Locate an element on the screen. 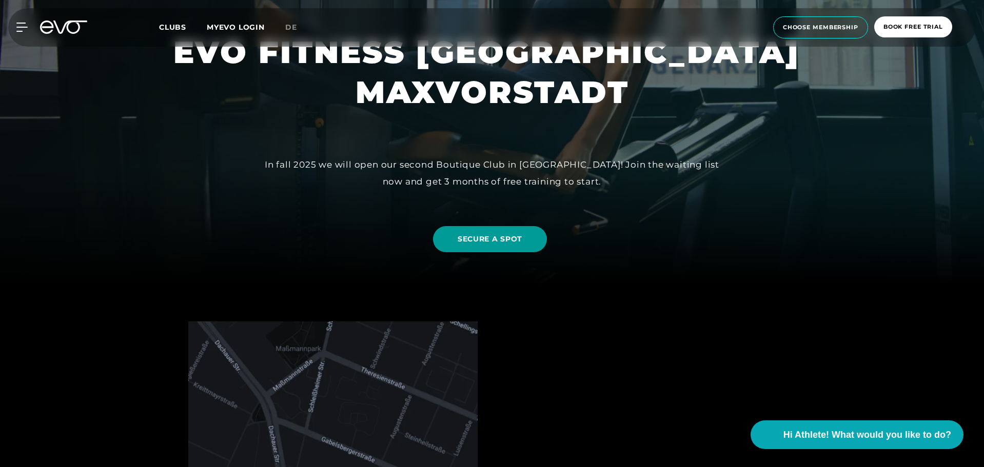 The image size is (984, 467). a: book free trial is located at coordinates (913, 27).